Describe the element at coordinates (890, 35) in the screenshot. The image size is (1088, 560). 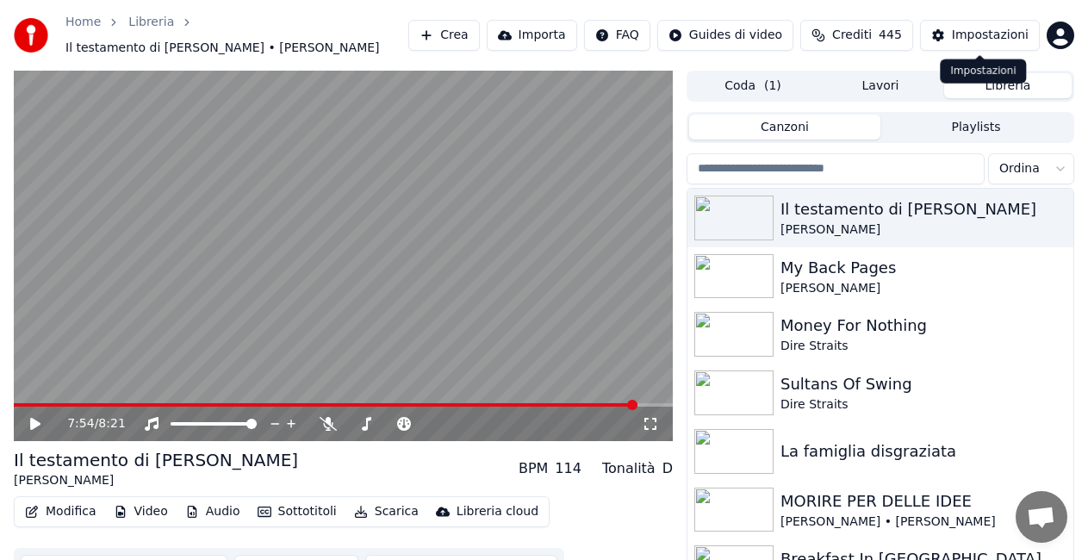
I see `span: 445` at that location.